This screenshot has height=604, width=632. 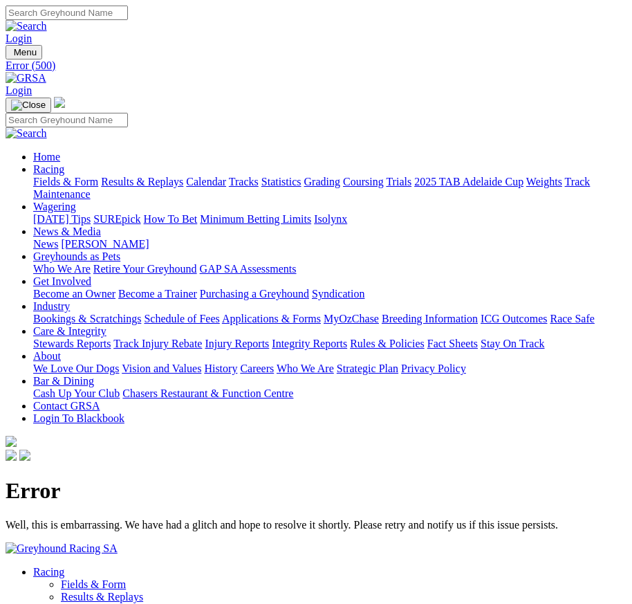 What do you see at coordinates (171, 219) in the screenshot?
I see `a: How To Bet` at bounding box center [171, 219].